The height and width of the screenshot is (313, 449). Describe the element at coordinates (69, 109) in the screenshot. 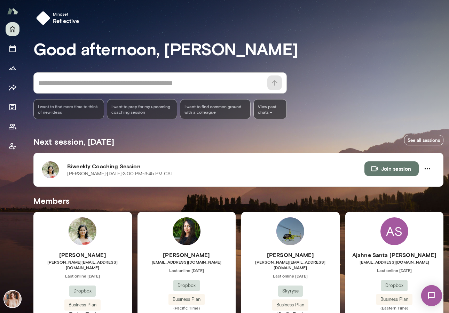

I see `div: I want to find more time to think of new ideas` at that location.